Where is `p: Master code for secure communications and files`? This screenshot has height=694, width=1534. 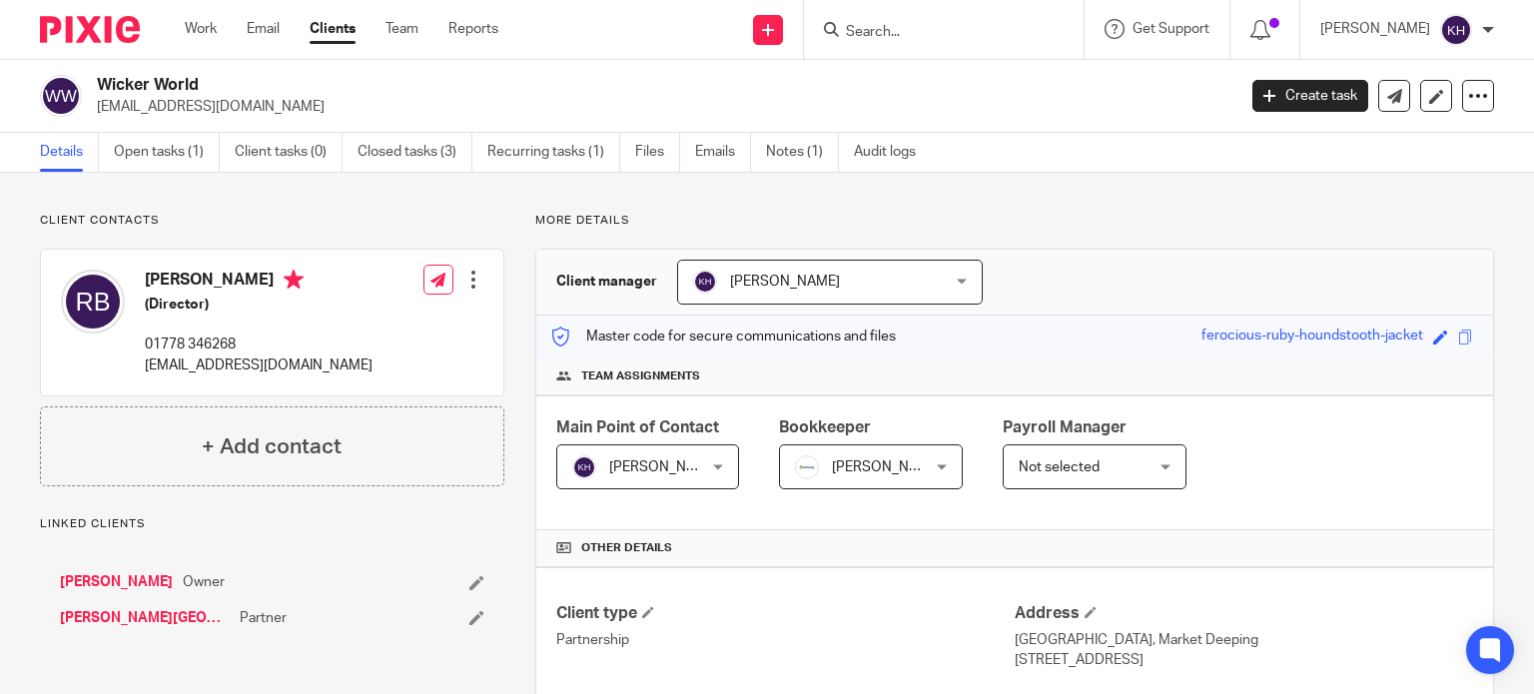
p: Master code for secure communications and files is located at coordinates (723, 337).